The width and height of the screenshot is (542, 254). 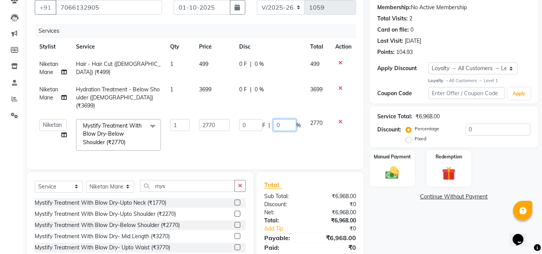 I want to click on div: Mystify Treatment With Blow Dry-Upto Shoulder (₹2270), so click(x=105, y=214).